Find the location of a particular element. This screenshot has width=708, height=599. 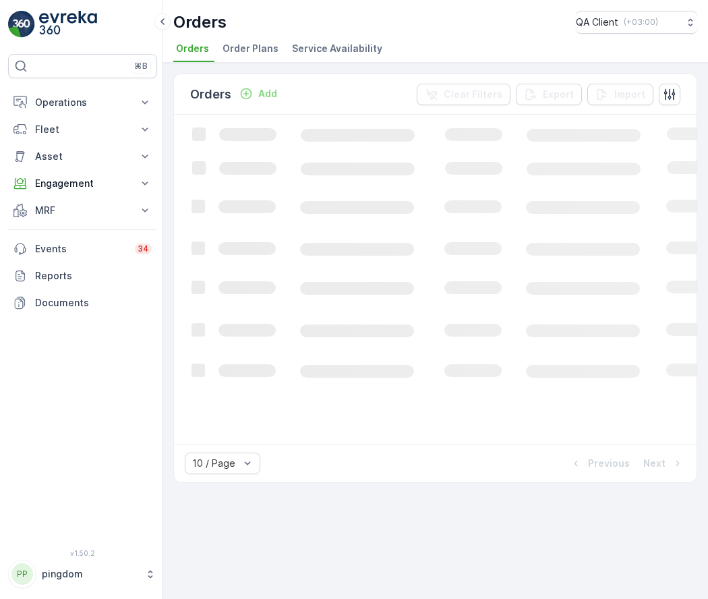

p: pingdom is located at coordinates (90, 574).